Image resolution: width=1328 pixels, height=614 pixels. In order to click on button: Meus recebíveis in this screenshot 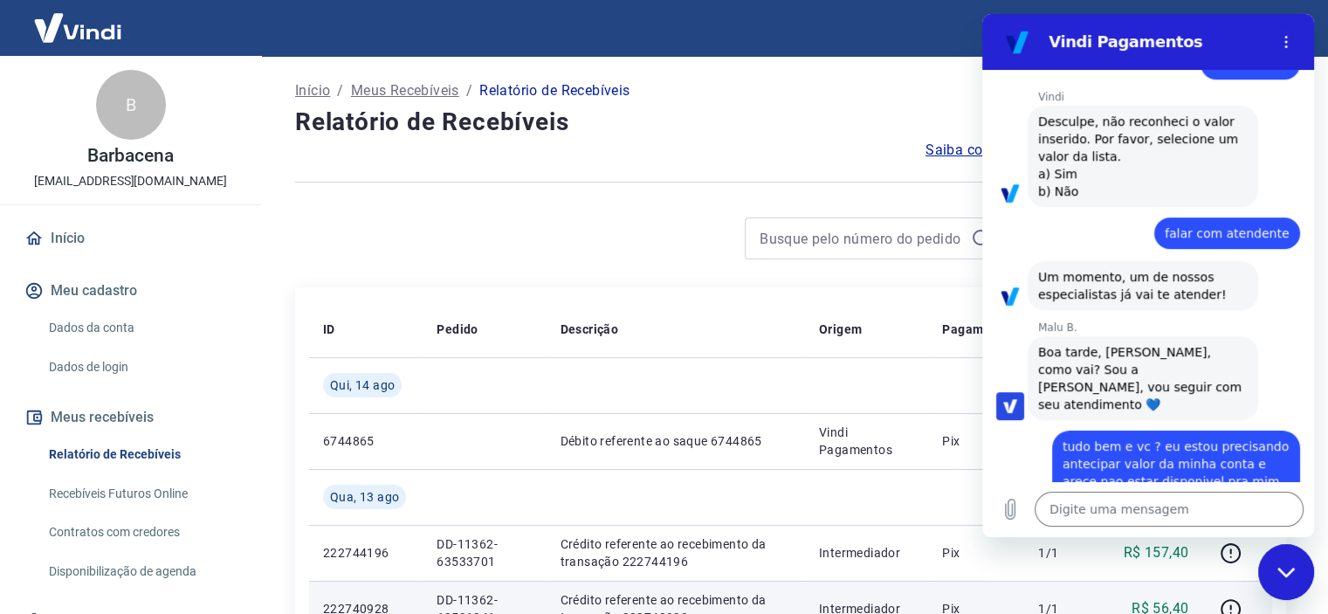, I will do `click(130, 417)`.